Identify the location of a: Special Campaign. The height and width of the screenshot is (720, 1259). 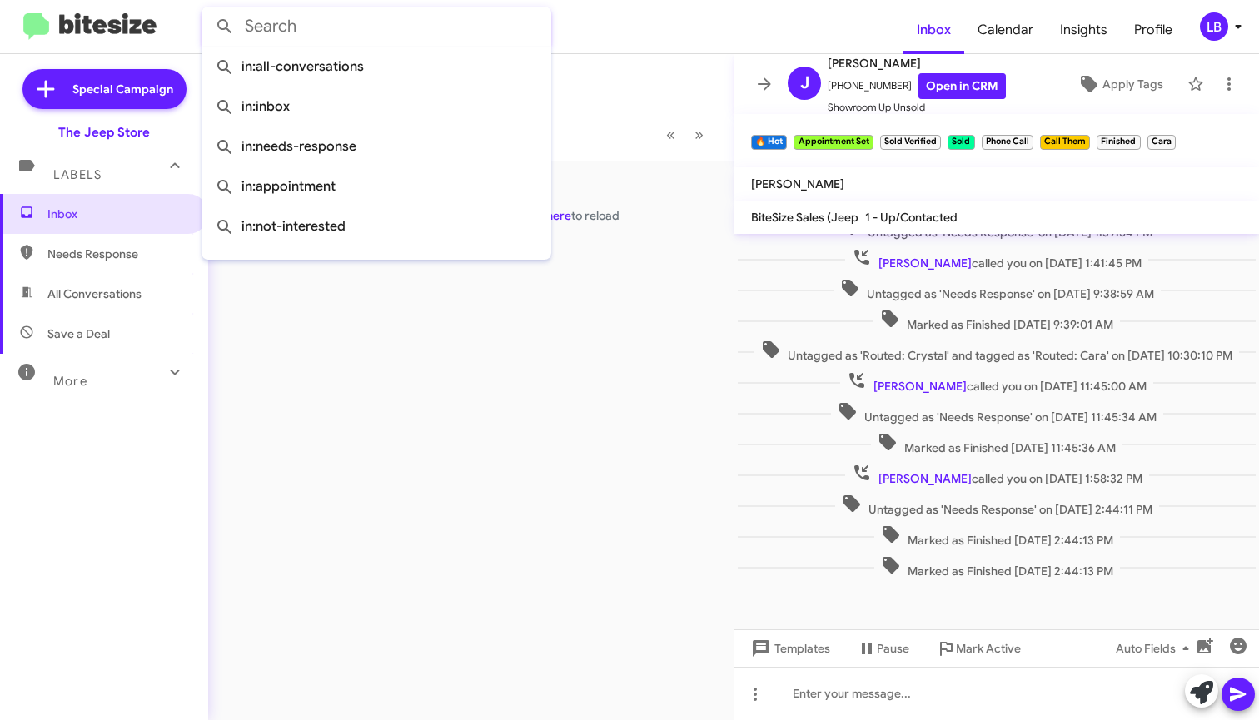
(104, 89).